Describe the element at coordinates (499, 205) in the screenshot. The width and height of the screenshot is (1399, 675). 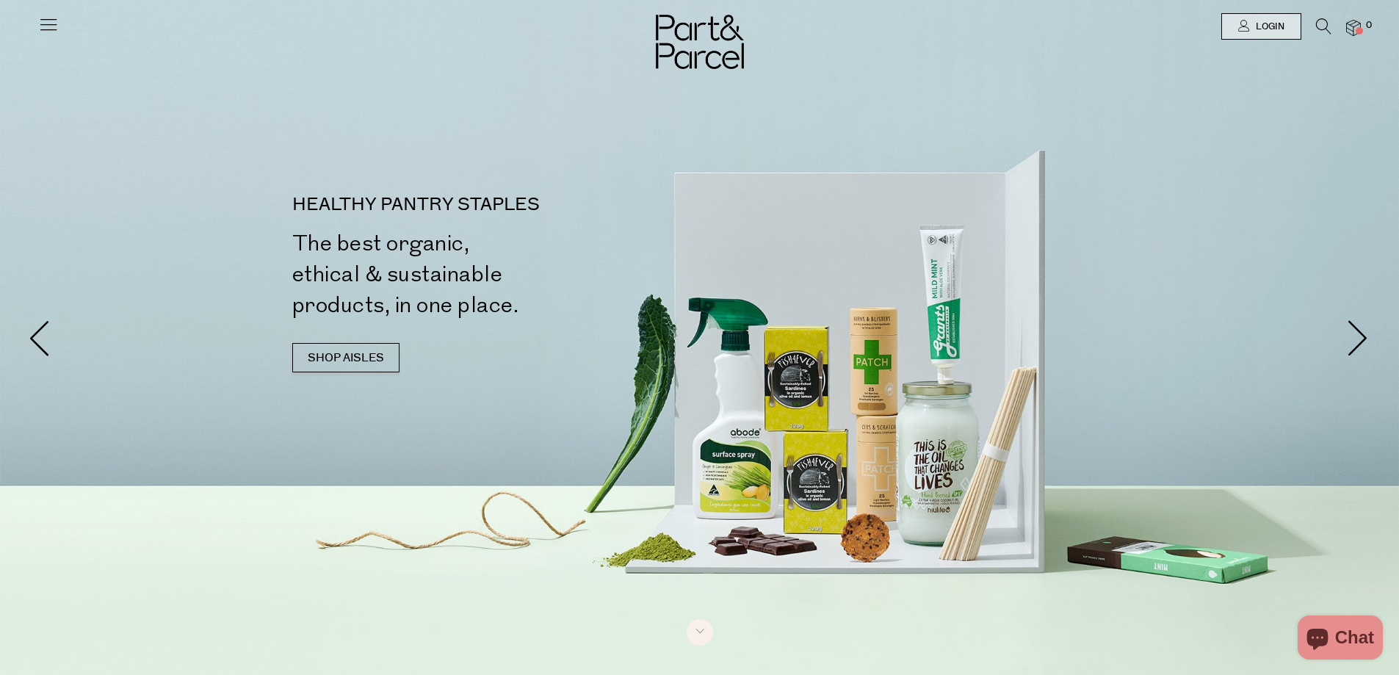
I see `p: HEALTHY PANTRY STAPLES` at that location.